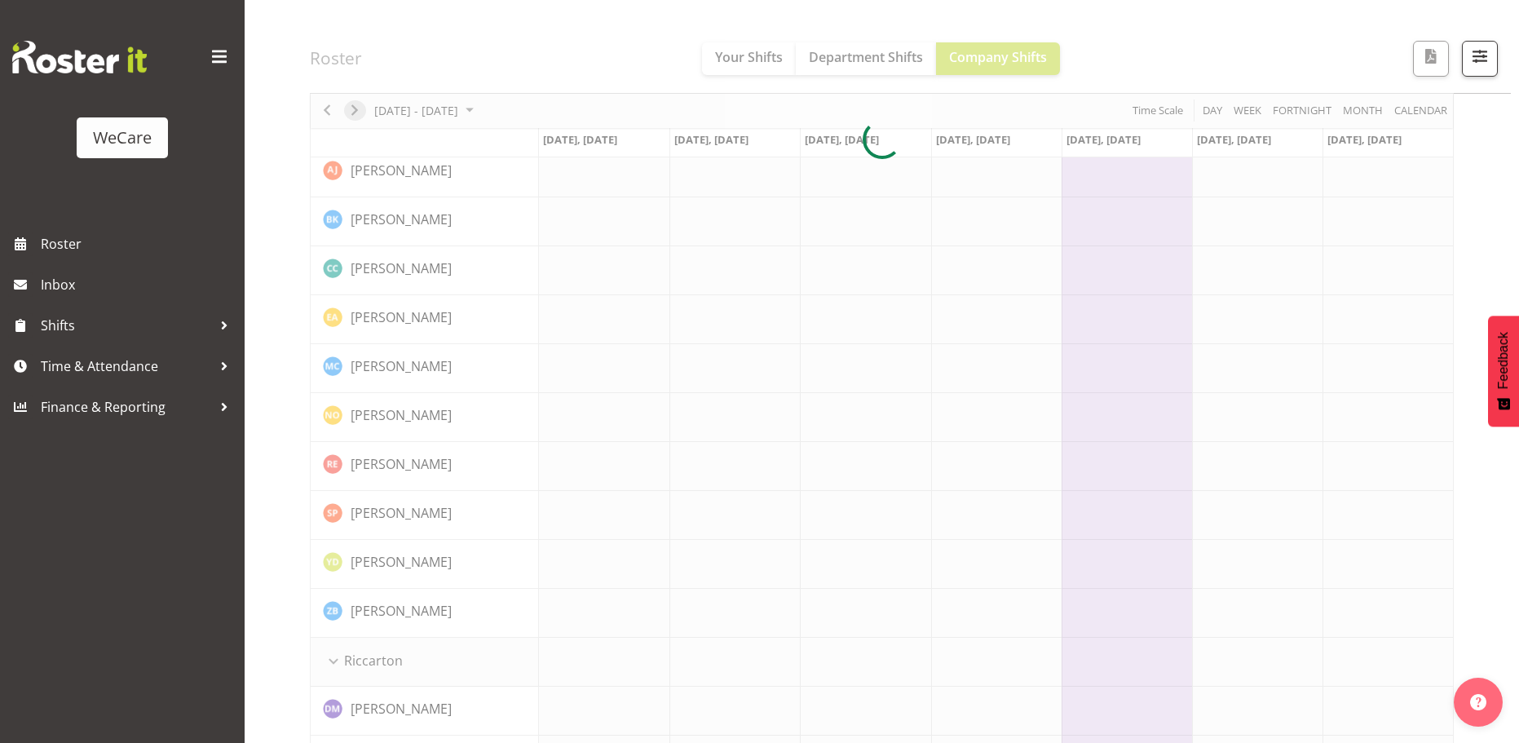 The height and width of the screenshot is (743, 1519). Describe the element at coordinates (139, 244) in the screenshot. I see `span: Roster` at that location.